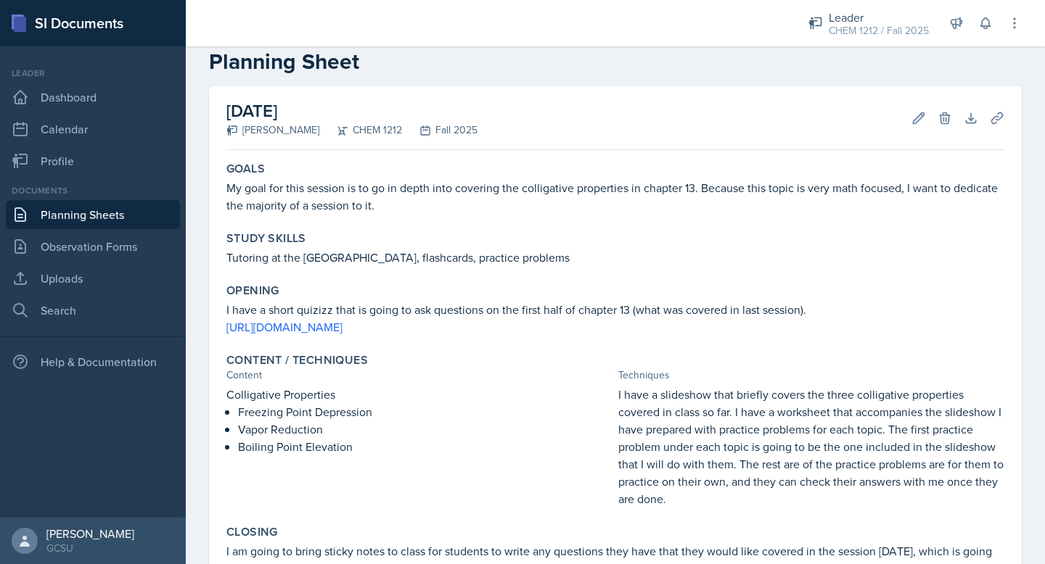 This screenshot has width=1045, height=564. I want to click on div: Content, so click(419, 375).